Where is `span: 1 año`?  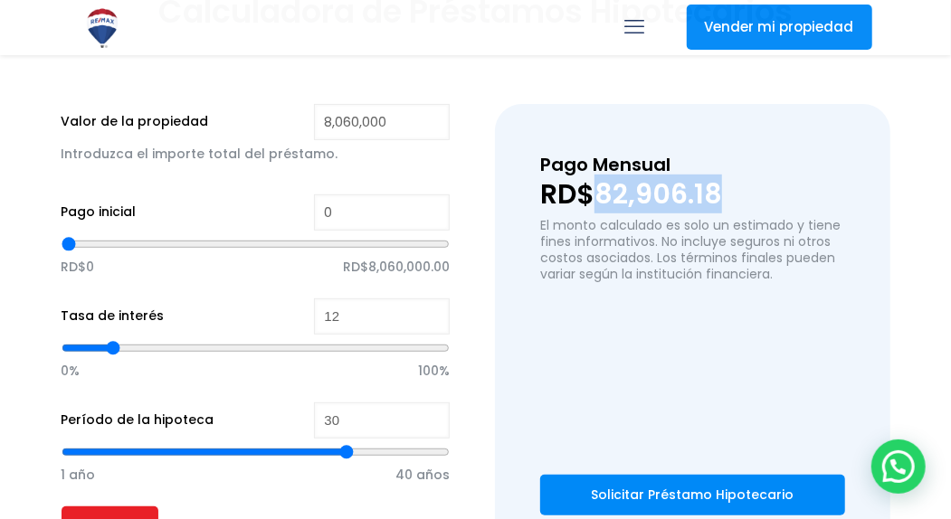 span: 1 año is located at coordinates (79, 475).